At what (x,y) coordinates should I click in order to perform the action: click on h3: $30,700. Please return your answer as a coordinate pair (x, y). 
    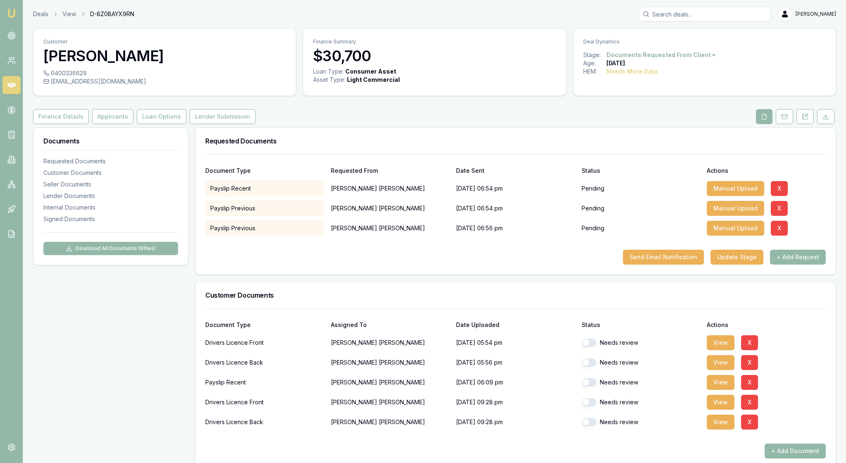
    Looking at the image, I should click on (434, 56).